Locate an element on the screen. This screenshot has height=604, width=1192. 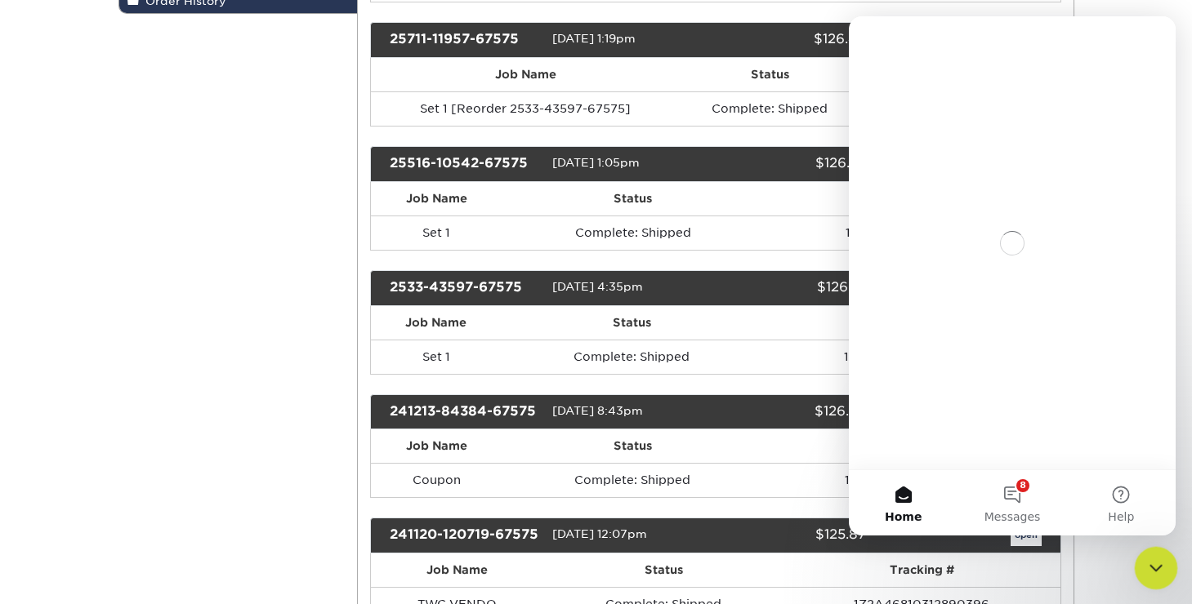
div: 25516-10542-67575 is located at coordinates (465, 164).